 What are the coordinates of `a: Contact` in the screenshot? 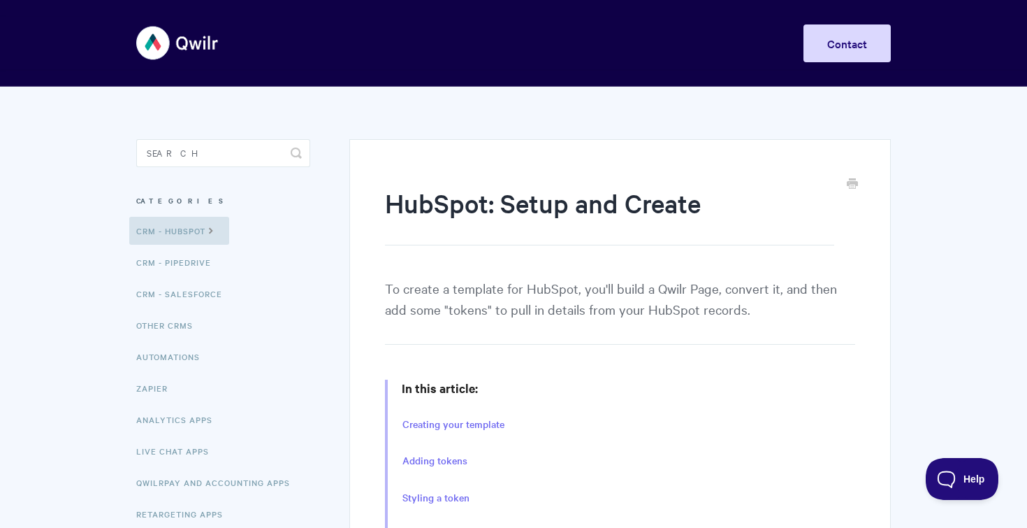 It's located at (847, 43).